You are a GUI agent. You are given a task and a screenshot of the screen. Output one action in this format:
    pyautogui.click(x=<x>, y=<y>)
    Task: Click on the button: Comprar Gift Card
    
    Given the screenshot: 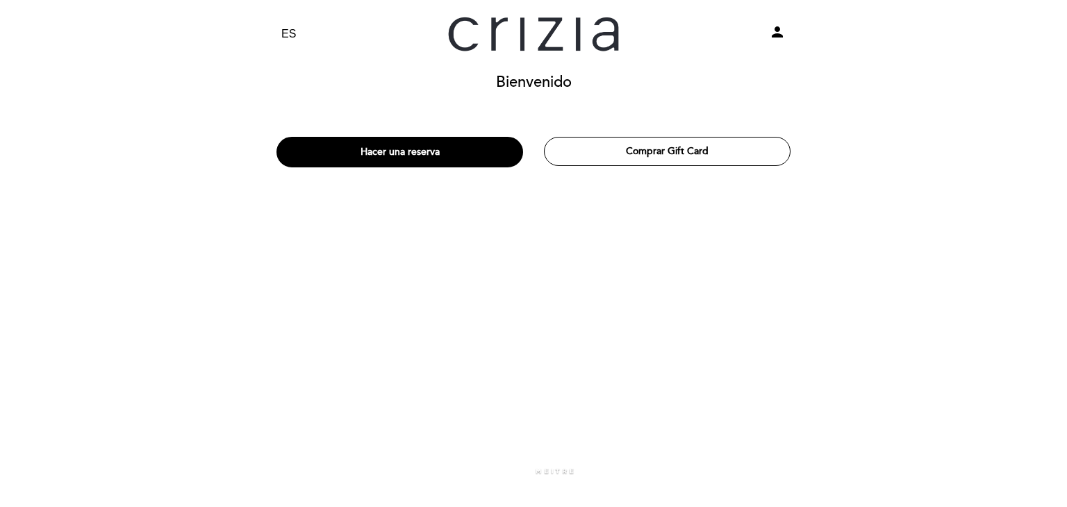 What is the action you would take?
    pyautogui.click(x=667, y=151)
    